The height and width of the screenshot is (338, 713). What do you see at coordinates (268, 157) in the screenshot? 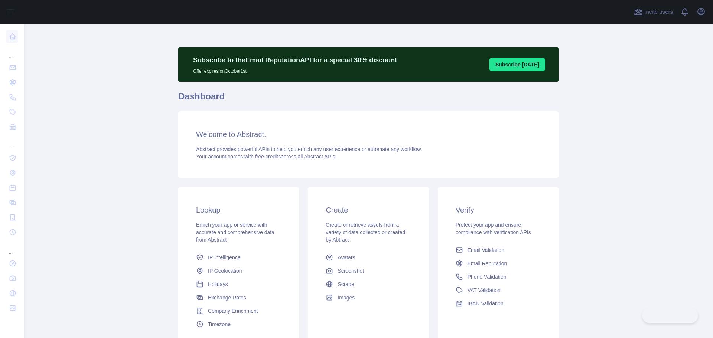
I see `span: free credits` at bounding box center [268, 157].